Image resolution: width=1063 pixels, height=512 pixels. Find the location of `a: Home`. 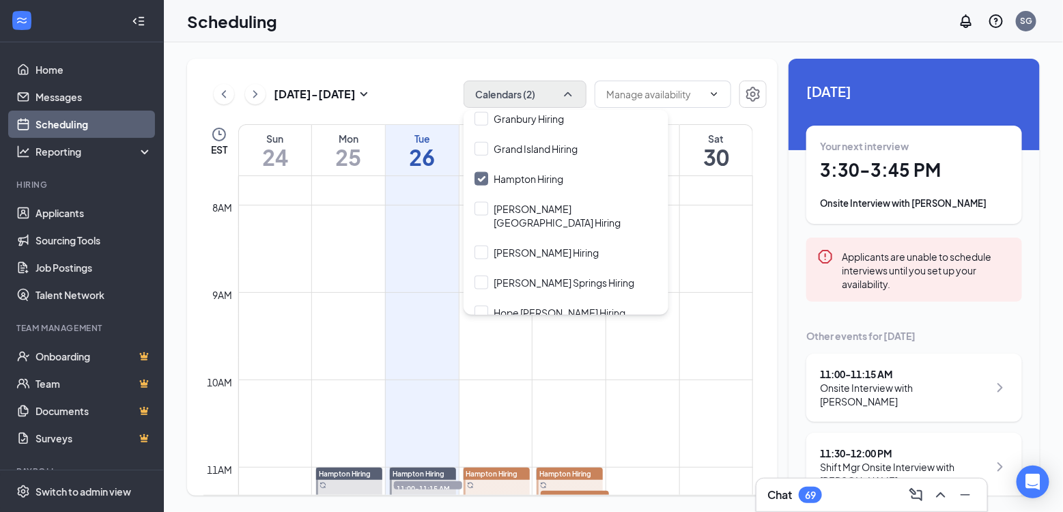

a: Home is located at coordinates (94, 70).